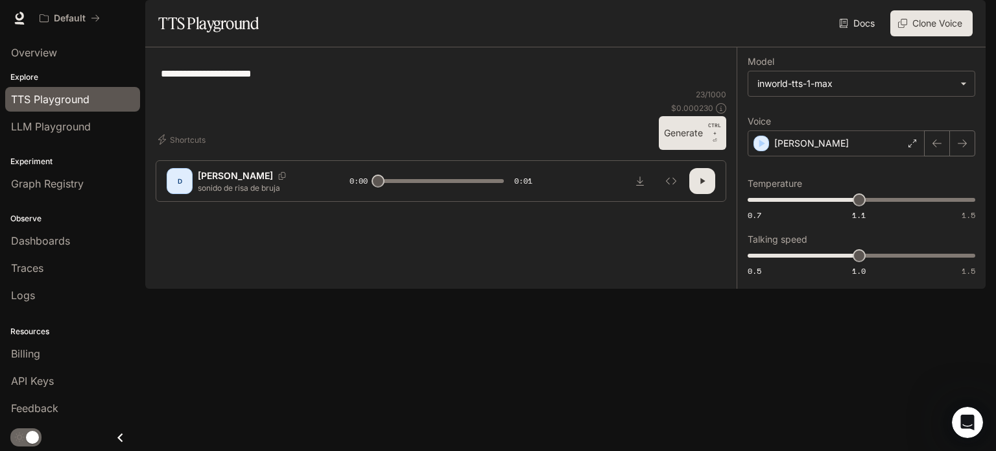 The image size is (996, 451). What do you see at coordinates (69, 18) in the screenshot?
I see `p: Default` at bounding box center [69, 18].